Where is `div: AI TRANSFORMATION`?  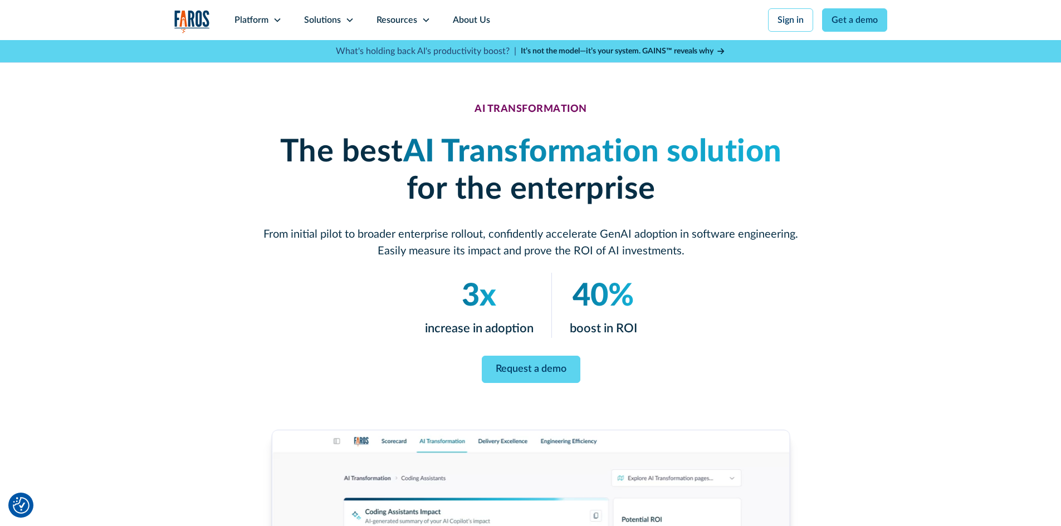
div: AI TRANSFORMATION is located at coordinates (531, 110).